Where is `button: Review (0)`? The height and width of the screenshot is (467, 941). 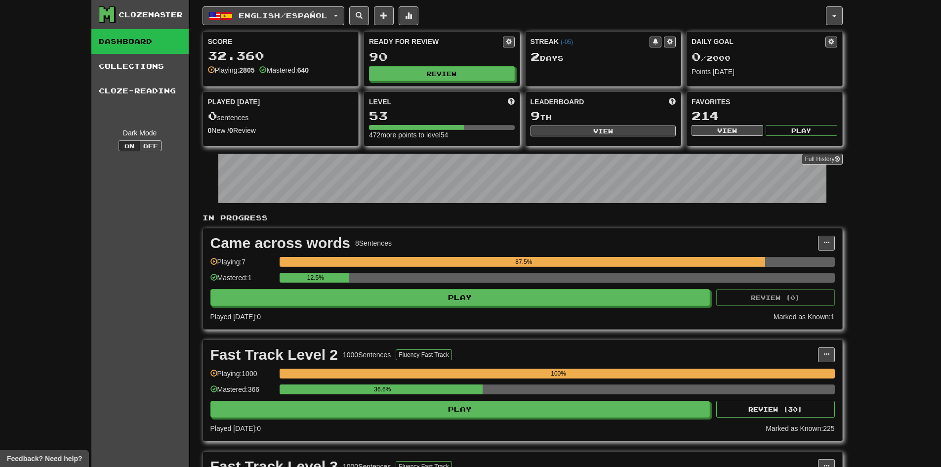 button: Review (0) is located at coordinates (776, 297).